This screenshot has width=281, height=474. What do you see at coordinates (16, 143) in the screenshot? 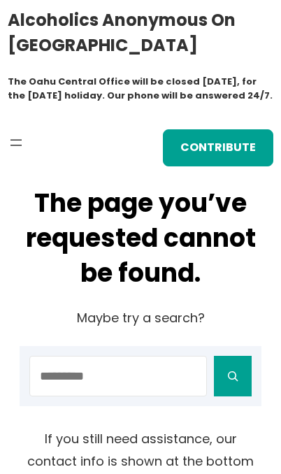
I see `button: Open menu` at bounding box center [16, 143].